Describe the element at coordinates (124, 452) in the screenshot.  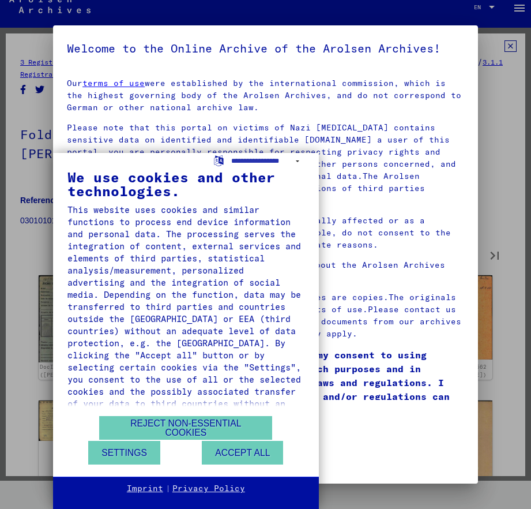
I see `button: Settings` at that location.